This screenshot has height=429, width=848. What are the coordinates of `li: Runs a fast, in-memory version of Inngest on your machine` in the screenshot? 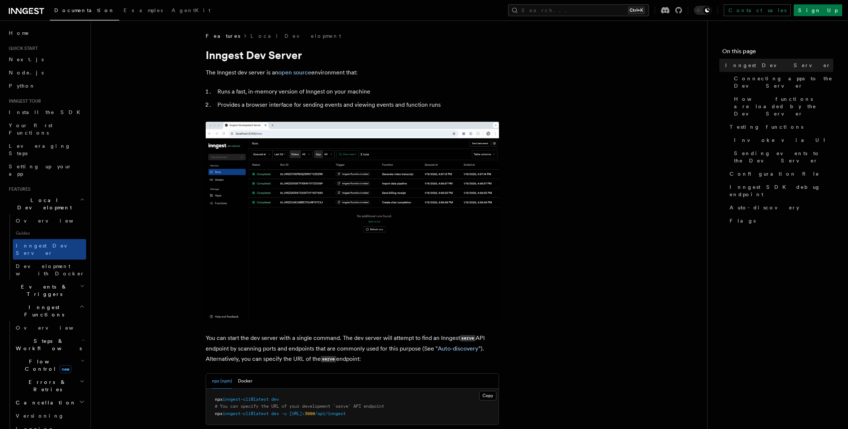 It's located at (357, 92).